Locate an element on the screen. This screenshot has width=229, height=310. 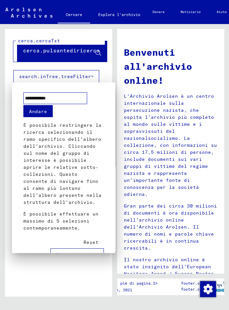
font: È possibile effettuare un massimo di 5 selezioni contemporaneamente. is located at coordinates (61, 221).